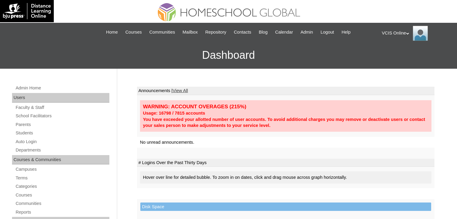 Image resolution: width=457 pixels, height=219 pixels. What do you see at coordinates (62, 186) in the screenshot?
I see `a: Categories` at bounding box center [62, 186].